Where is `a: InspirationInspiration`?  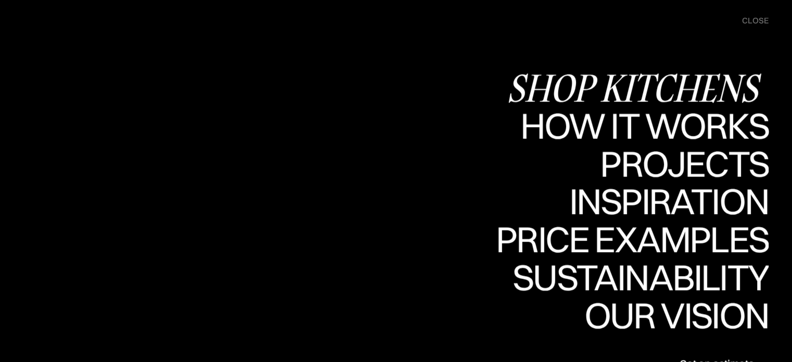 a: InspirationInspiration is located at coordinates (661, 202).